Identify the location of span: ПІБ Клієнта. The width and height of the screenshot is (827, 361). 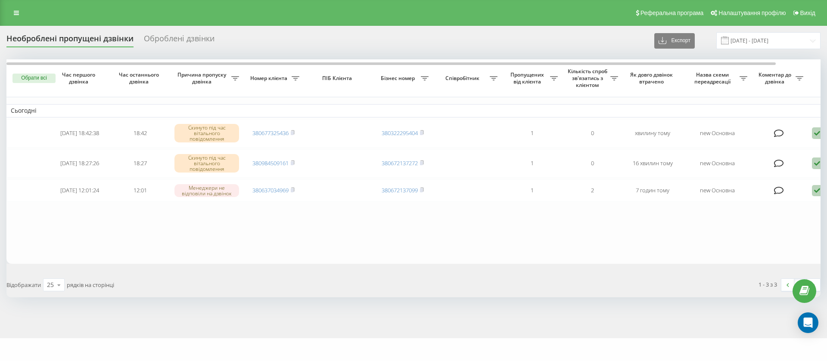
(338, 78).